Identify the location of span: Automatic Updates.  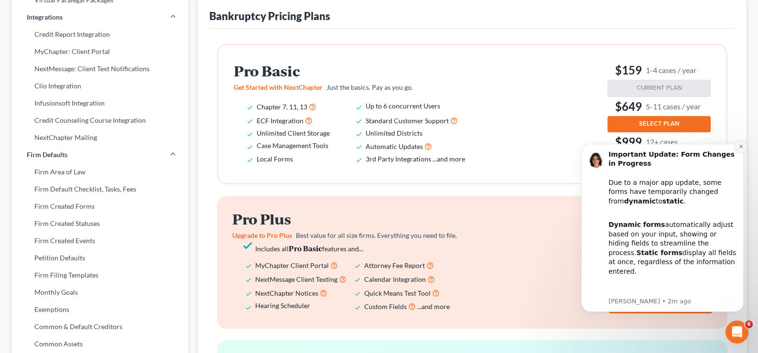
(394, 146).